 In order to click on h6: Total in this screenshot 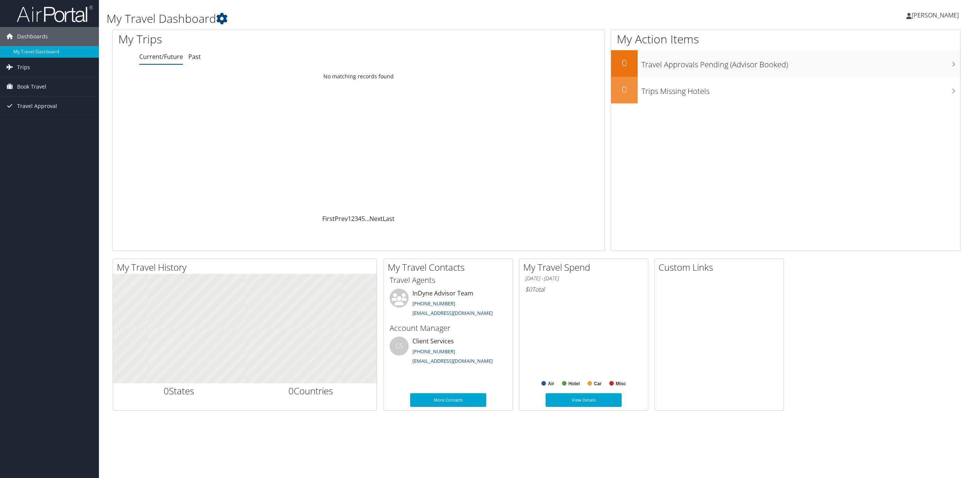, I will do `click(584, 289)`.